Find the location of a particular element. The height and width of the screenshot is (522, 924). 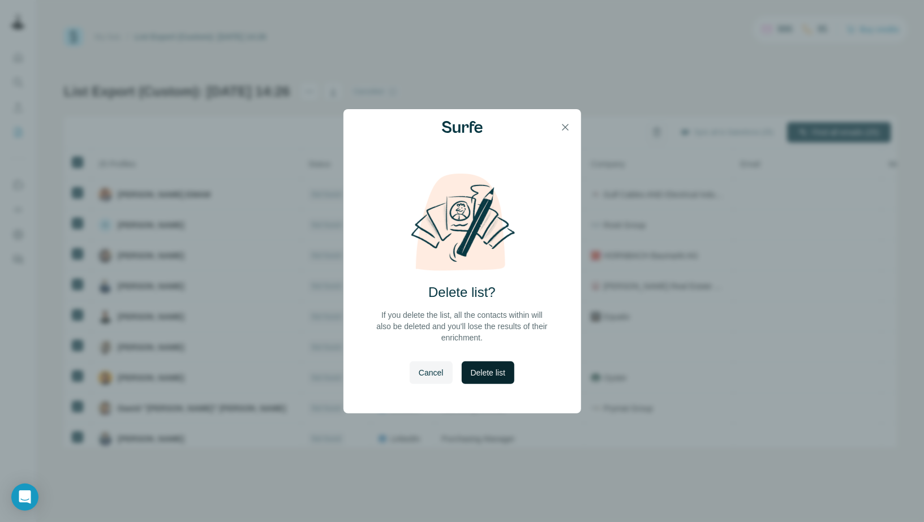

span: Cancel is located at coordinates (431, 373).